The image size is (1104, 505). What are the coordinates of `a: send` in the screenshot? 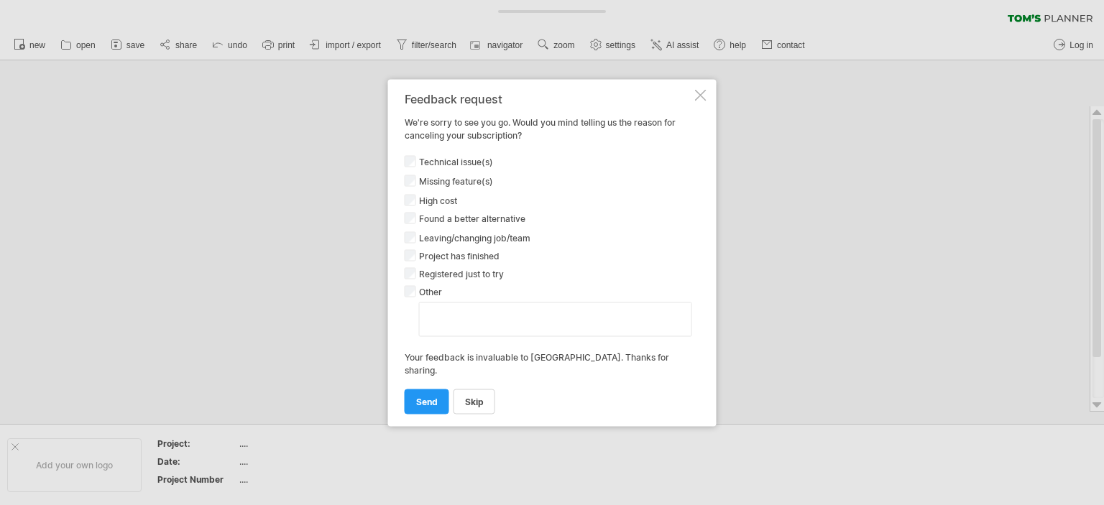 It's located at (427, 401).